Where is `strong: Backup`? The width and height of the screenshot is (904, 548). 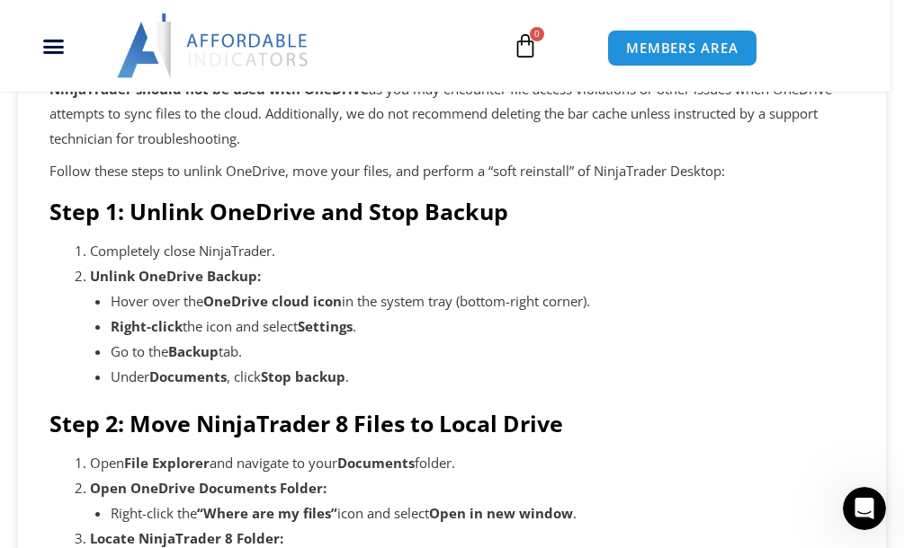
strong: Backup is located at coordinates (193, 352).